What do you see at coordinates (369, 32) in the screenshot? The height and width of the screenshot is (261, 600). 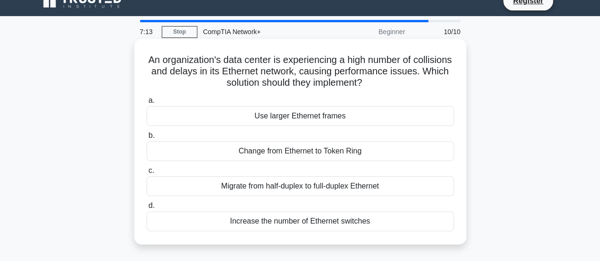 I see `div: Beginner` at bounding box center [369, 32].